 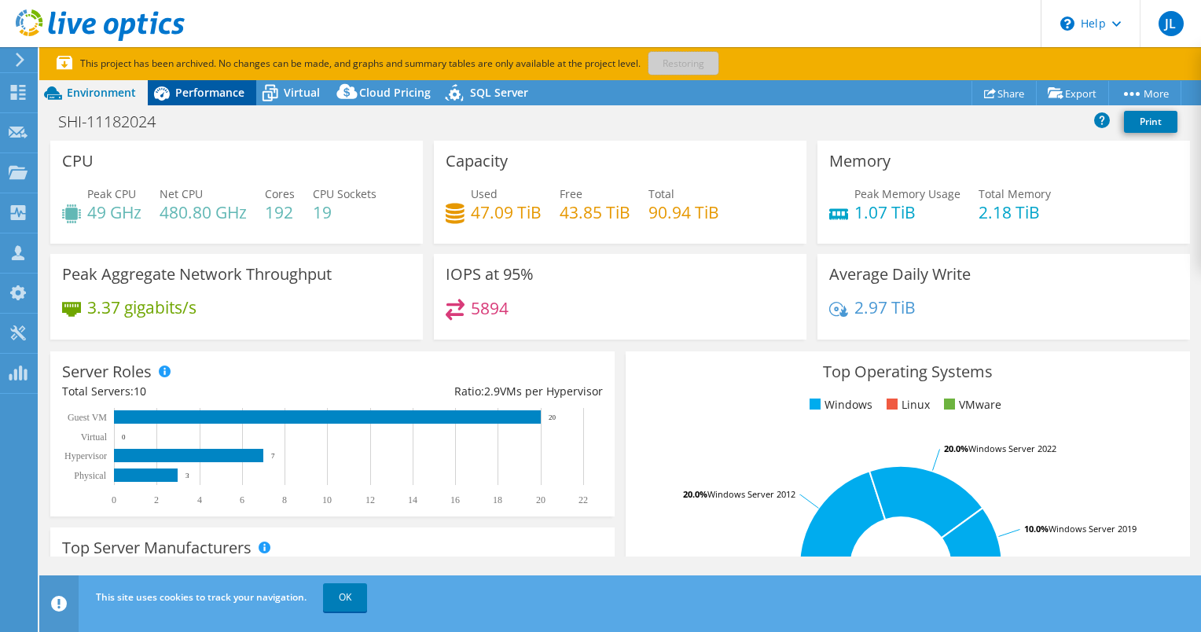 I want to click on text: Guest VM, so click(x=87, y=417).